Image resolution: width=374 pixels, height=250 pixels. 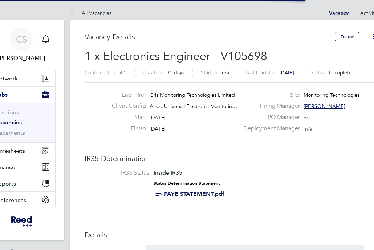 What do you see at coordinates (270, 128) in the screenshot?
I see `label: Deployment Manager` at bounding box center [270, 128].